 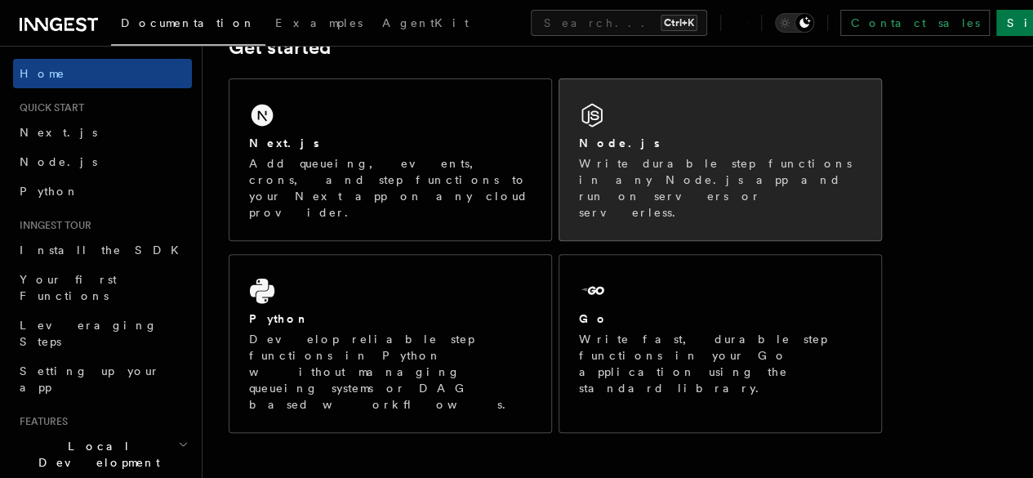 I want to click on span: Quick start, so click(x=48, y=108).